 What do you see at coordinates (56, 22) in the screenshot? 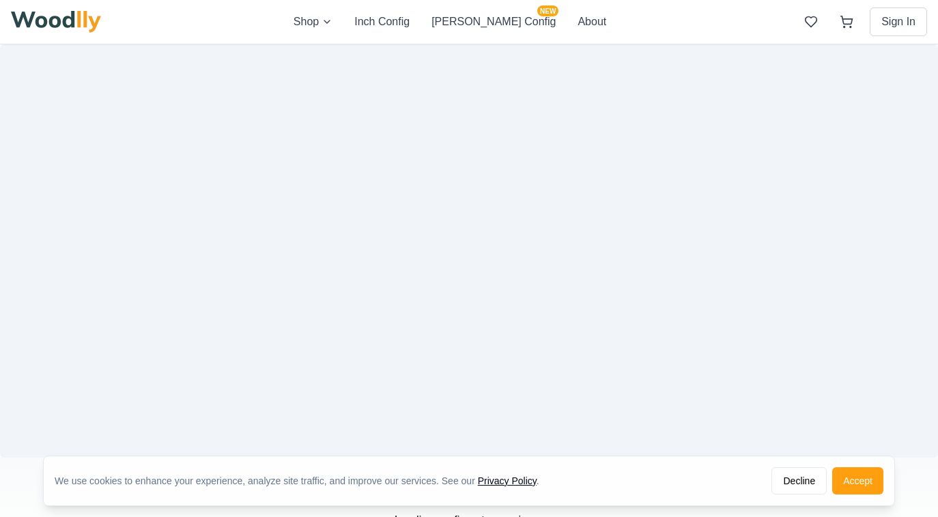
I see `img: Woodlly` at bounding box center [56, 22].